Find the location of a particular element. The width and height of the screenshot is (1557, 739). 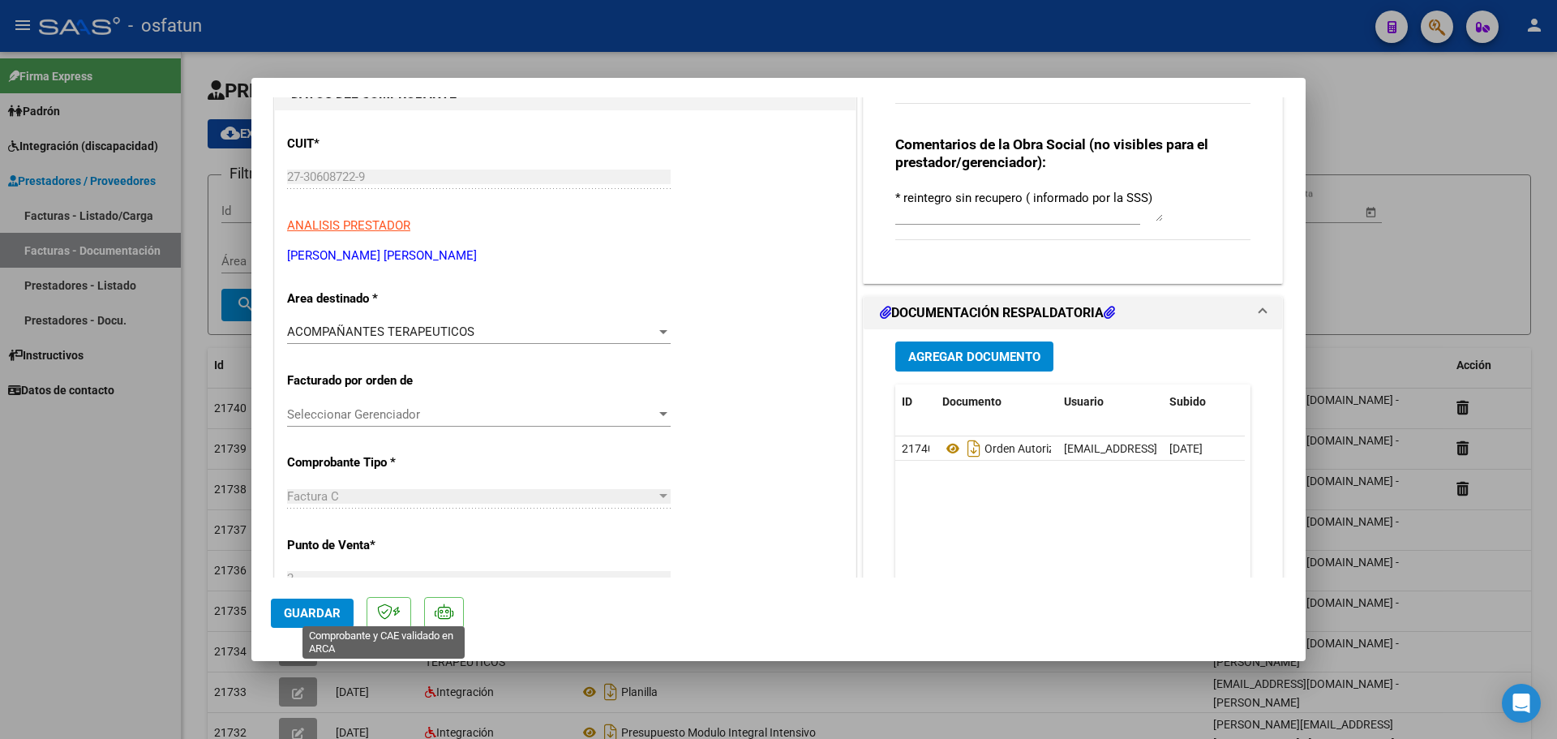

span: Factura C is located at coordinates (313, 496).